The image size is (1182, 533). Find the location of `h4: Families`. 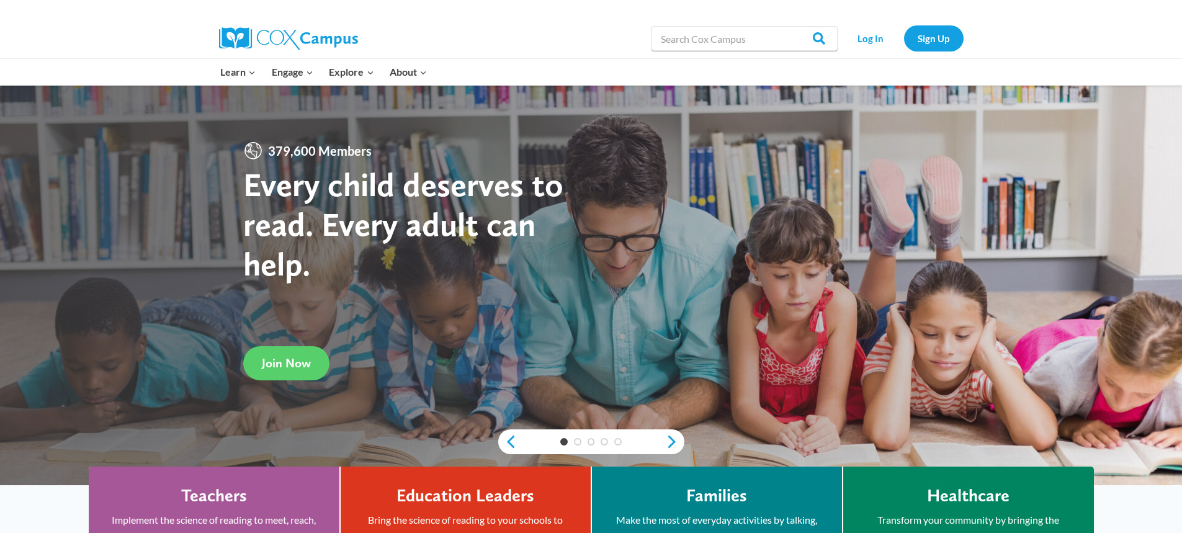

h4: Families is located at coordinates (717, 496).